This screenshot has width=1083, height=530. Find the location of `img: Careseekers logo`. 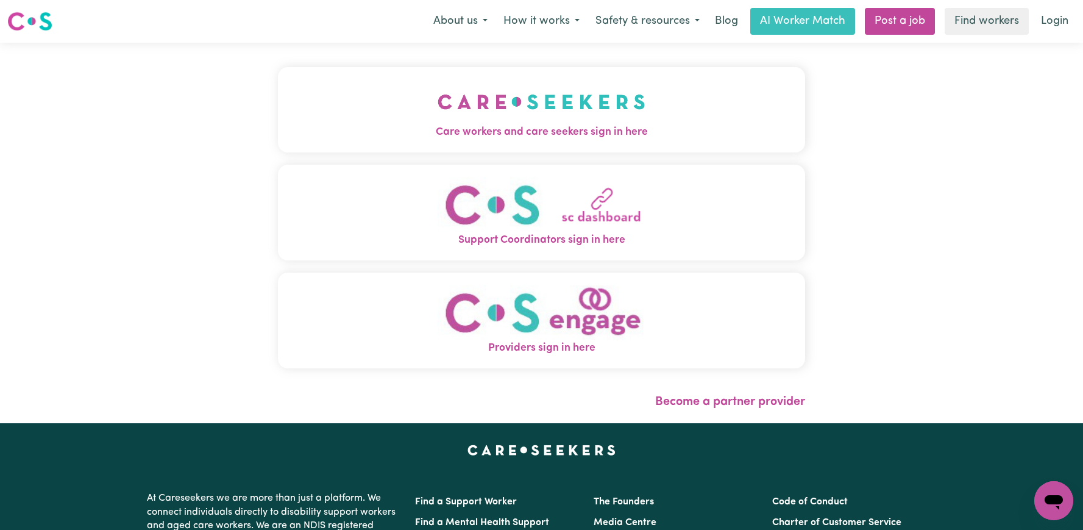

img: Careseekers logo is located at coordinates (30, 21).